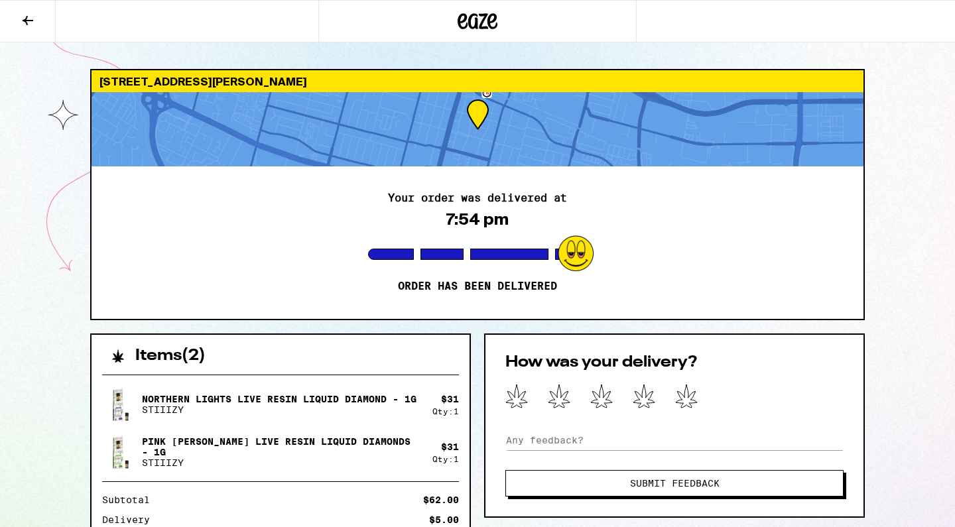 The width and height of the screenshot is (955, 527). I want to click on h2: Items ( 2 ), so click(170, 356).